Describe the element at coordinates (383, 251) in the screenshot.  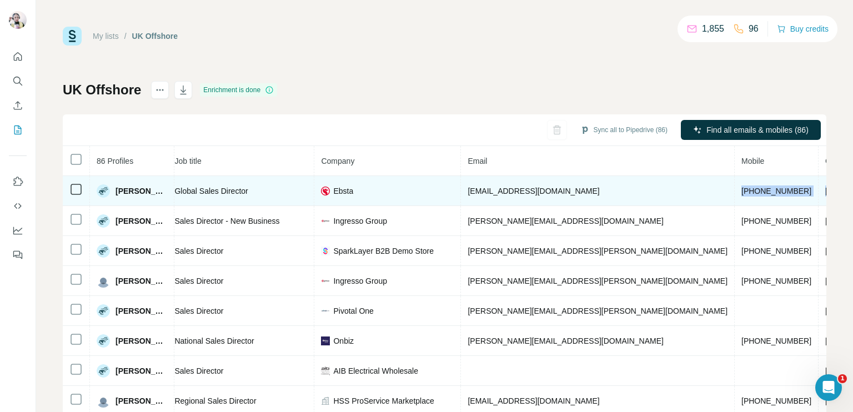
I see `span: SparkLayer B2B Demo Store` at that location.